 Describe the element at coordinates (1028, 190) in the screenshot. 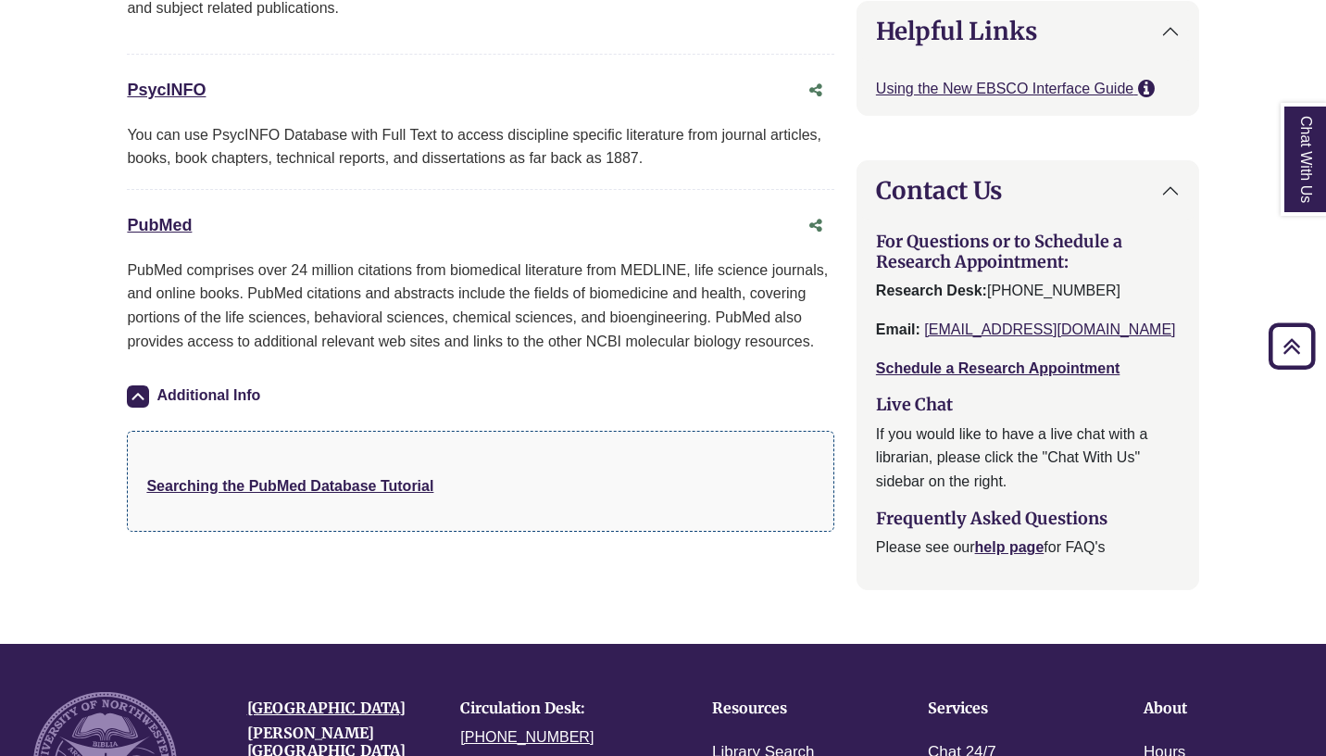

I see `button: Contact Us` at that location.